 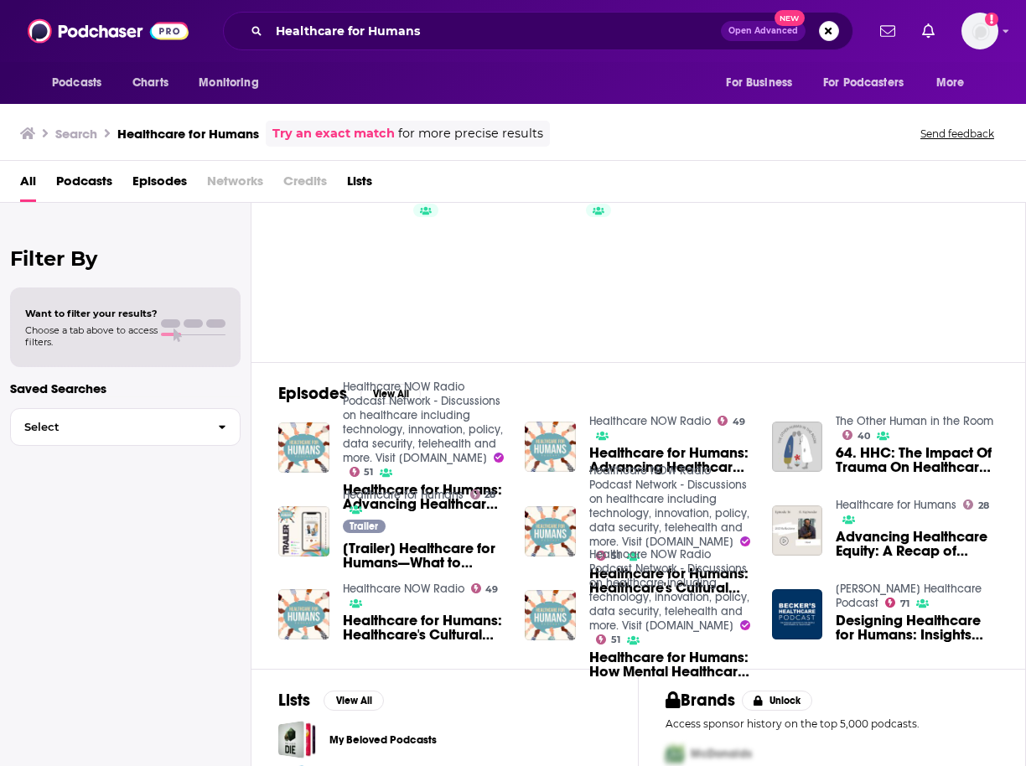 What do you see at coordinates (908, 596) in the screenshot?
I see `a: Becker’s Healthcare Podcast` at bounding box center [908, 596].